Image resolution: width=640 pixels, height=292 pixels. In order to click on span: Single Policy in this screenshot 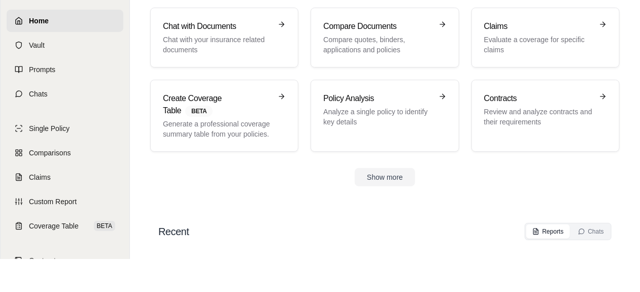, I will do `click(49, 128)`.